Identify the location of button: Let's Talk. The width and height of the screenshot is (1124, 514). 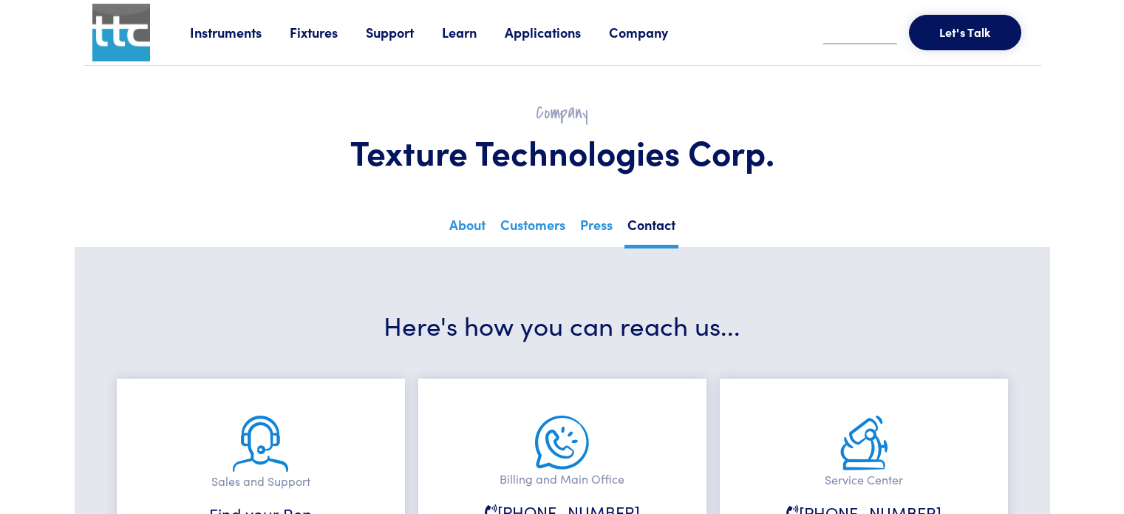
(965, 33).